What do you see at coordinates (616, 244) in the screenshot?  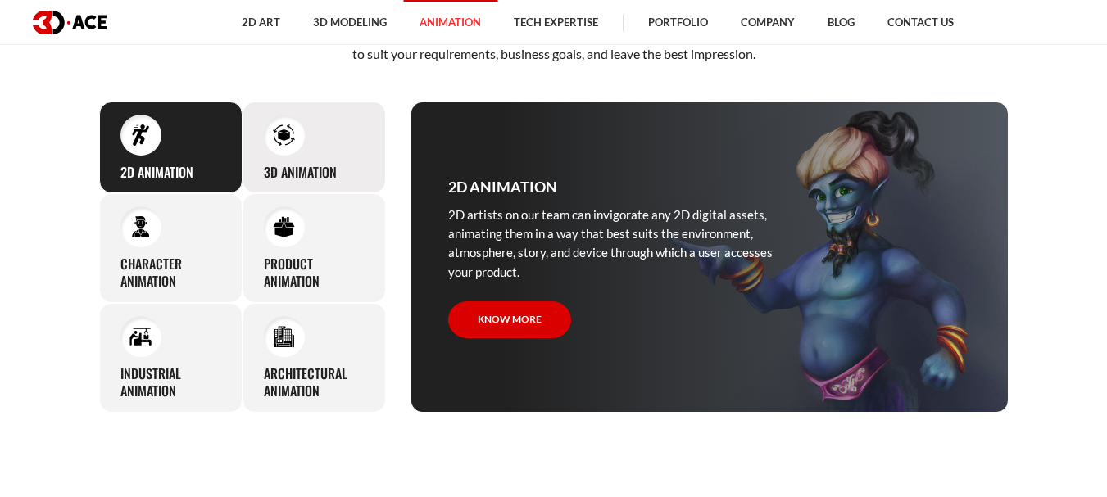 I see `p: 2D artists on our team can invigorate any 2D digital assets, animating them in a way that best su...` at bounding box center [616, 244].